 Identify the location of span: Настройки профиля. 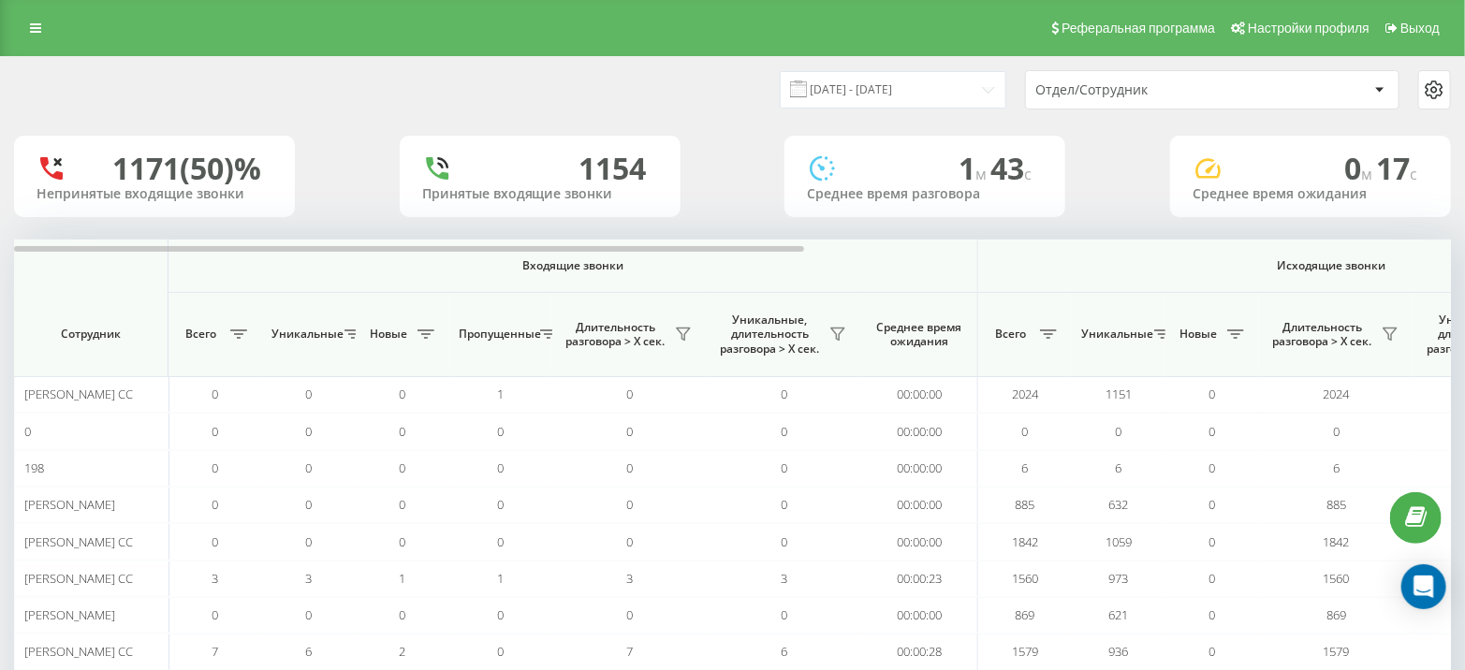
(1309, 28).